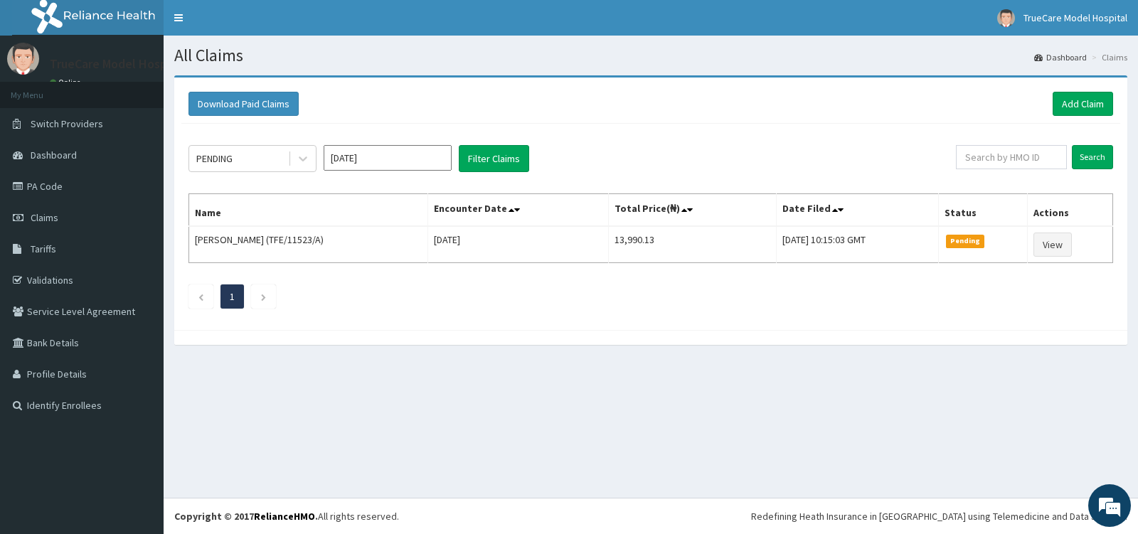 The image size is (1138, 534). Describe the element at coordinates (651, 55) in the screenshot. I see `h1: All Claims` at that location.